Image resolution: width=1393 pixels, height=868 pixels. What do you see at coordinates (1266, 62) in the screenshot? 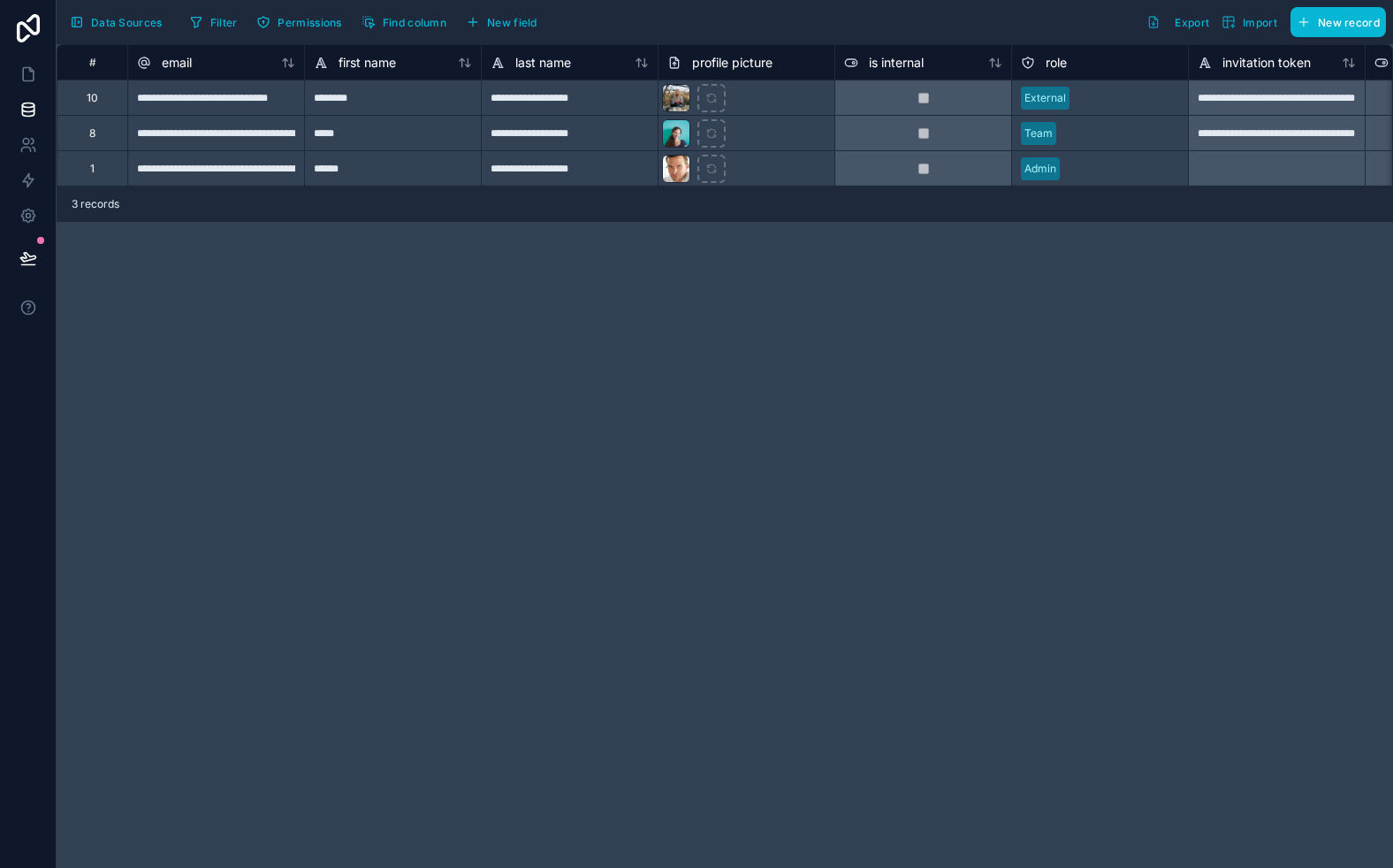
I see `span: invitation token` at bounding box center [1266, 62].